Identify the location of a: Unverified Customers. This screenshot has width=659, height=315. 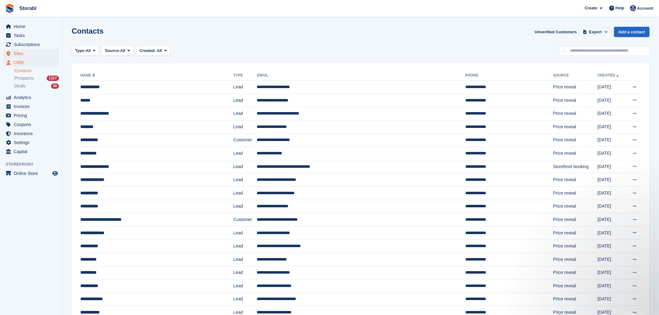
(555, 32).